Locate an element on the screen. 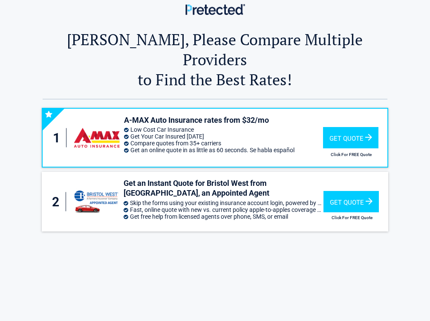 This screenshot has height=321, width=430. li: Low Cost Car Insurance is located at coordinates (223, 130).